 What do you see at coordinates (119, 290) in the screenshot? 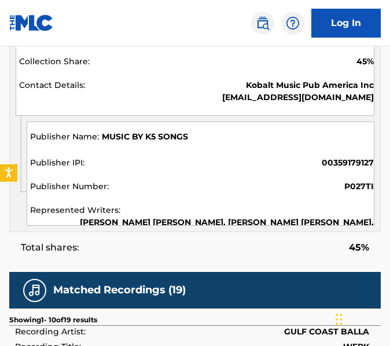
I see `h5: Matched Recordings (19)` at bounding box center [119, 290].